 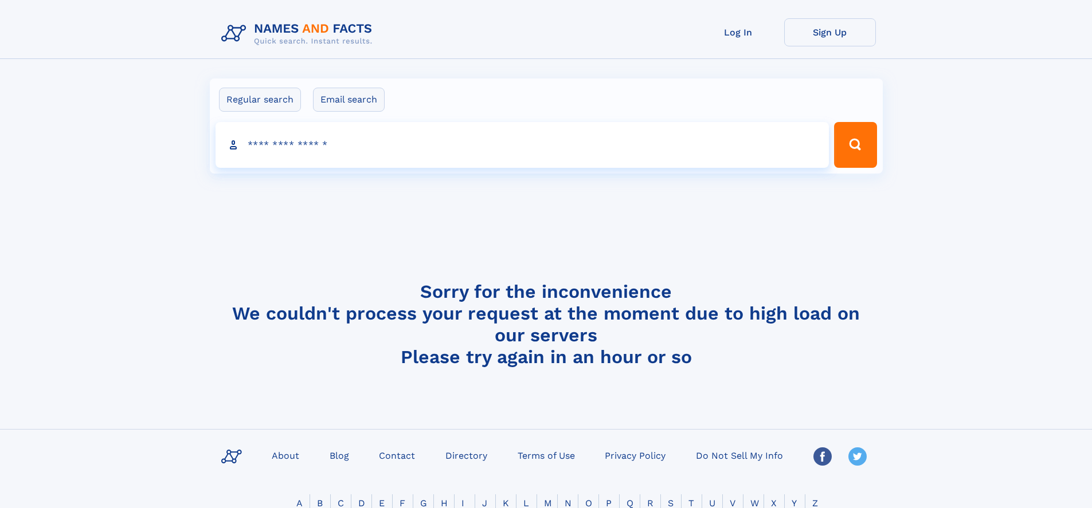 What do you see at coordinates (522, 145) in the screenshot?
I see `input: search input` at bounding box center [522, 145].